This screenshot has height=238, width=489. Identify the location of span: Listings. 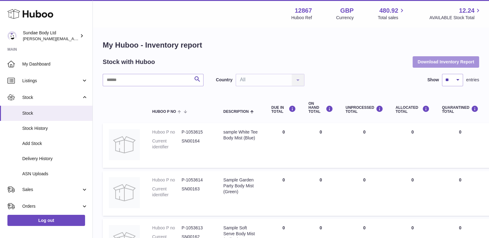
(52, 81).